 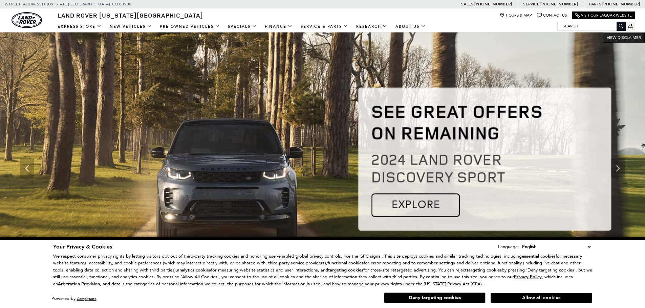 What do you see at coordinates (131, 26) in the screenshot?
I see `a: New Vehicles` at bounding box center [131, 26].